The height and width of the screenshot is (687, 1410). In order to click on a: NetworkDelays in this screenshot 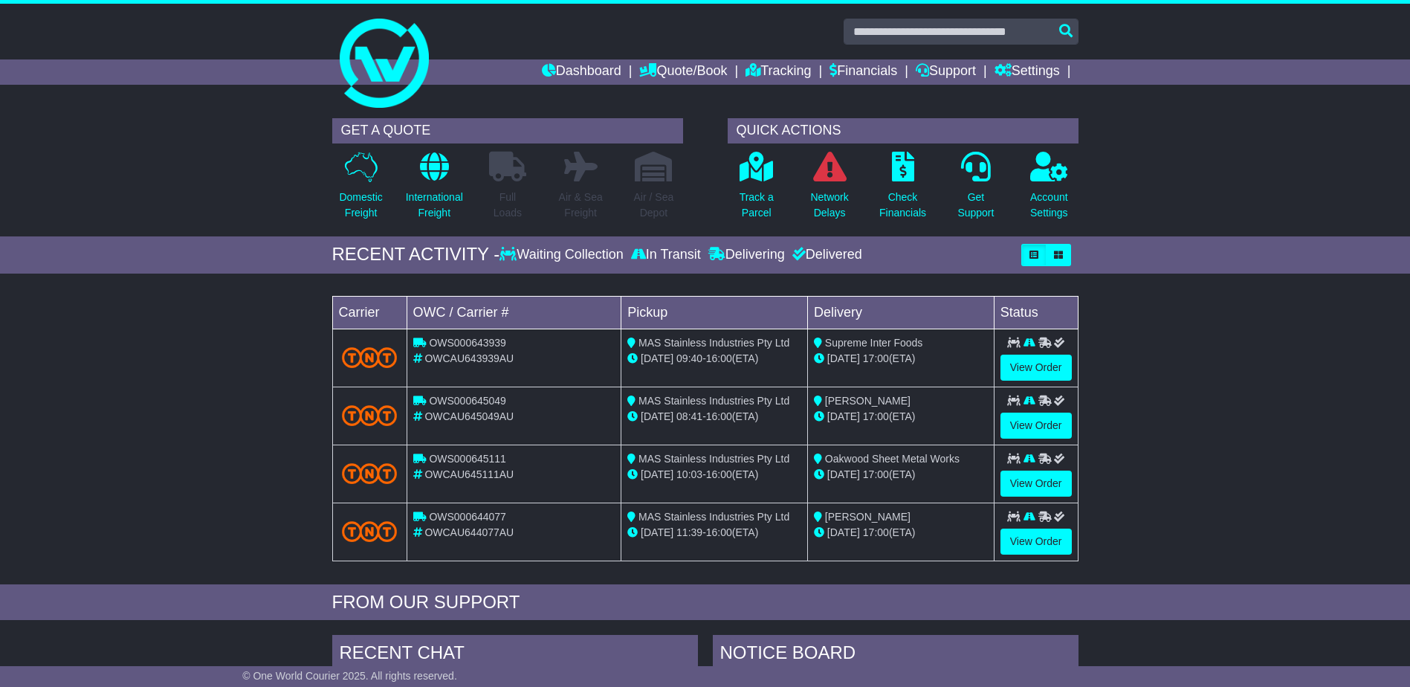, I will do `click(829, 189)`.